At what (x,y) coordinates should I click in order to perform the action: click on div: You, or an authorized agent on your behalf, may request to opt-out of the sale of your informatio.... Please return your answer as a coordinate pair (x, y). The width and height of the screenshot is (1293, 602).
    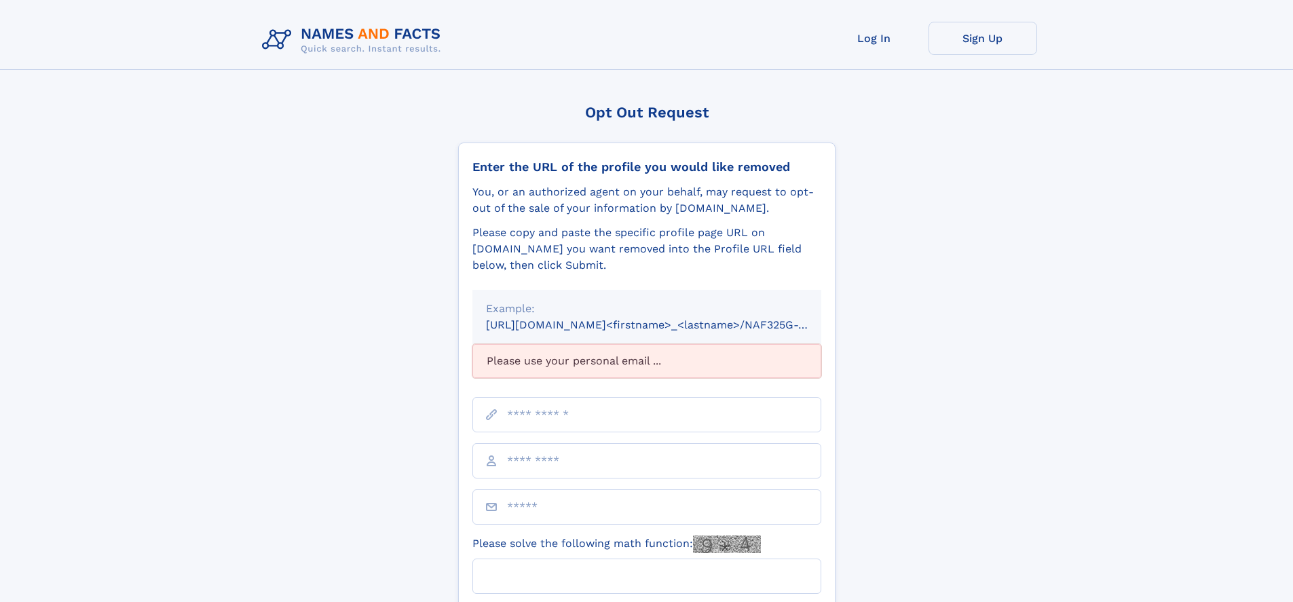
    Looking at the image, I should click on (647, 200).